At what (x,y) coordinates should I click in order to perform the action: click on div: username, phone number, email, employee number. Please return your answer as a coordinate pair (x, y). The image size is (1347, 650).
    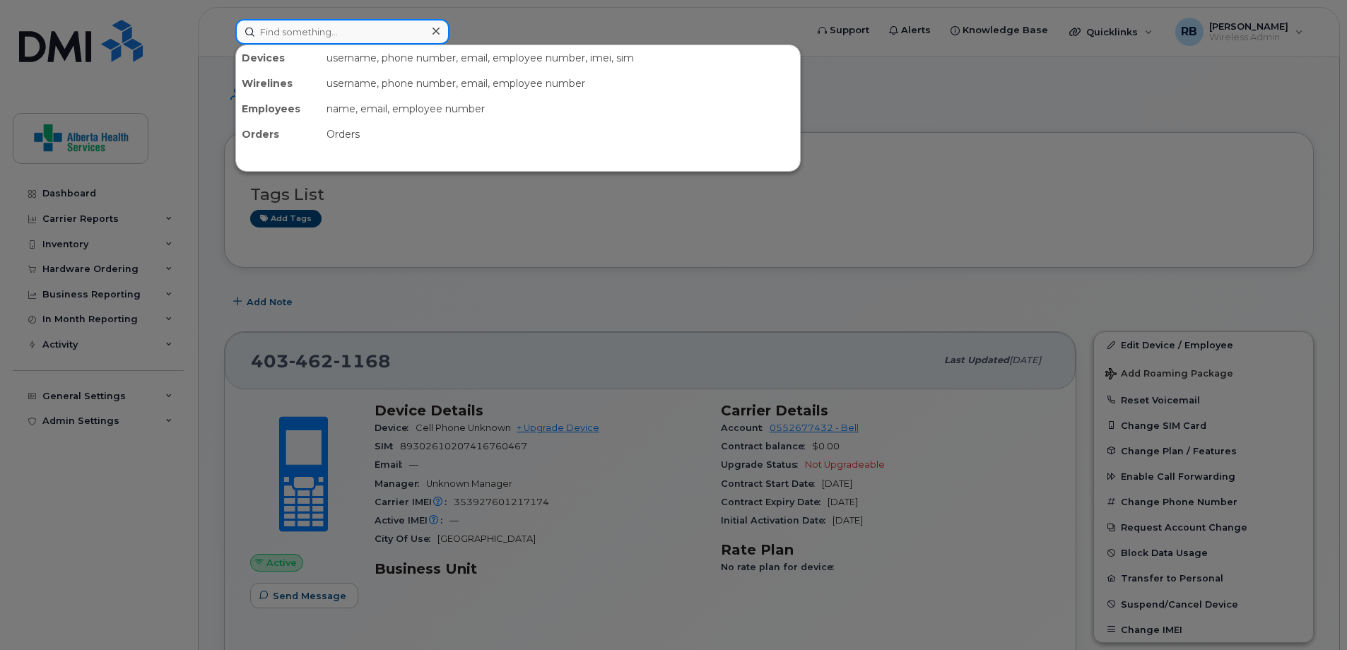
    Looking at the image, I should click on (560, 83).